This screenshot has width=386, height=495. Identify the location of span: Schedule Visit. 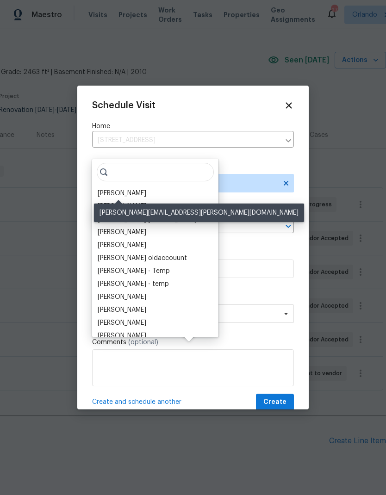
(123, 105).